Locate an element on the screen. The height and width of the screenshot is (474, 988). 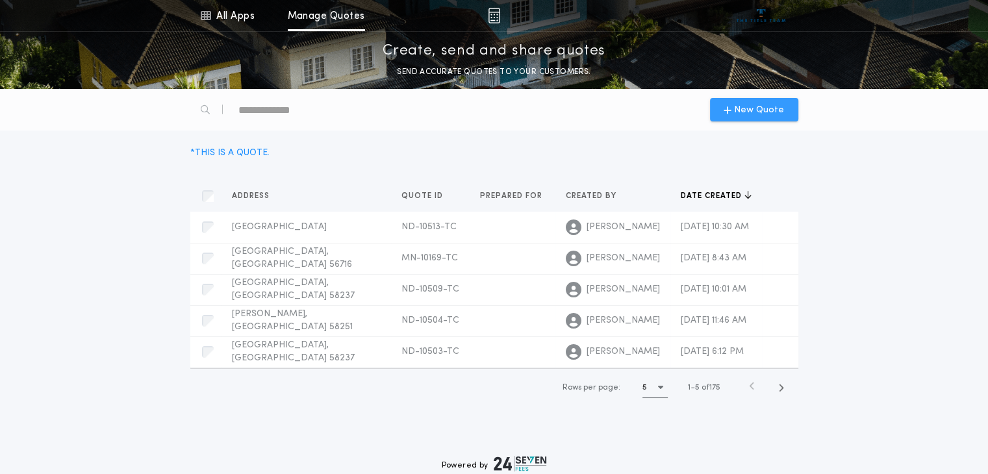
button: Date created is located at coordinates (716, 196).